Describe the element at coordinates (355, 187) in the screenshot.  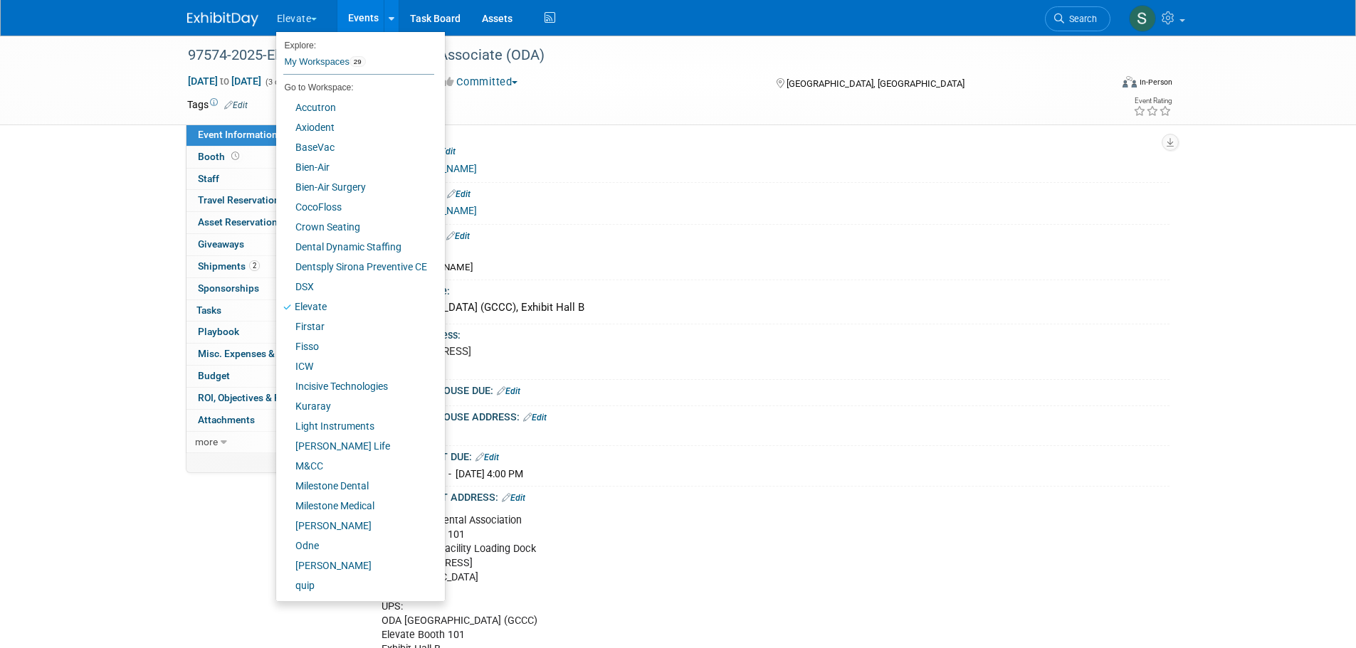
I see `a: Bien-Air Surgery` at that location.